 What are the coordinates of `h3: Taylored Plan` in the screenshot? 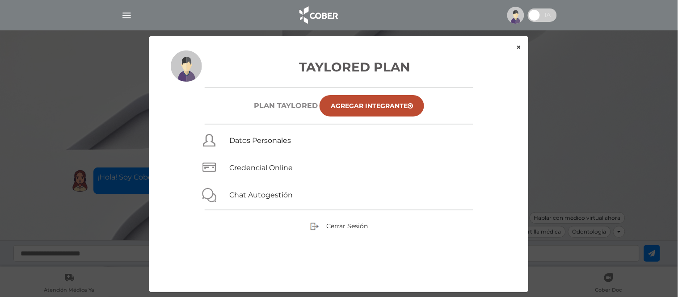 It's located at (339, 67).